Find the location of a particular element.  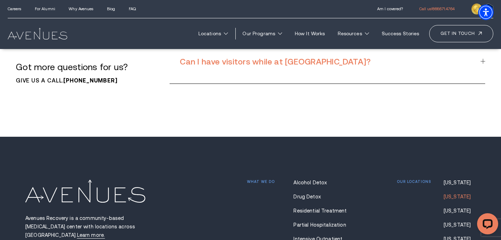

a: Locations is located at coordinates (213, 33).